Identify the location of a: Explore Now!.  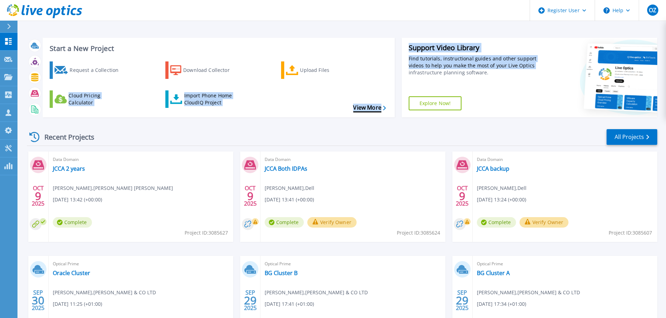
(435, 103).